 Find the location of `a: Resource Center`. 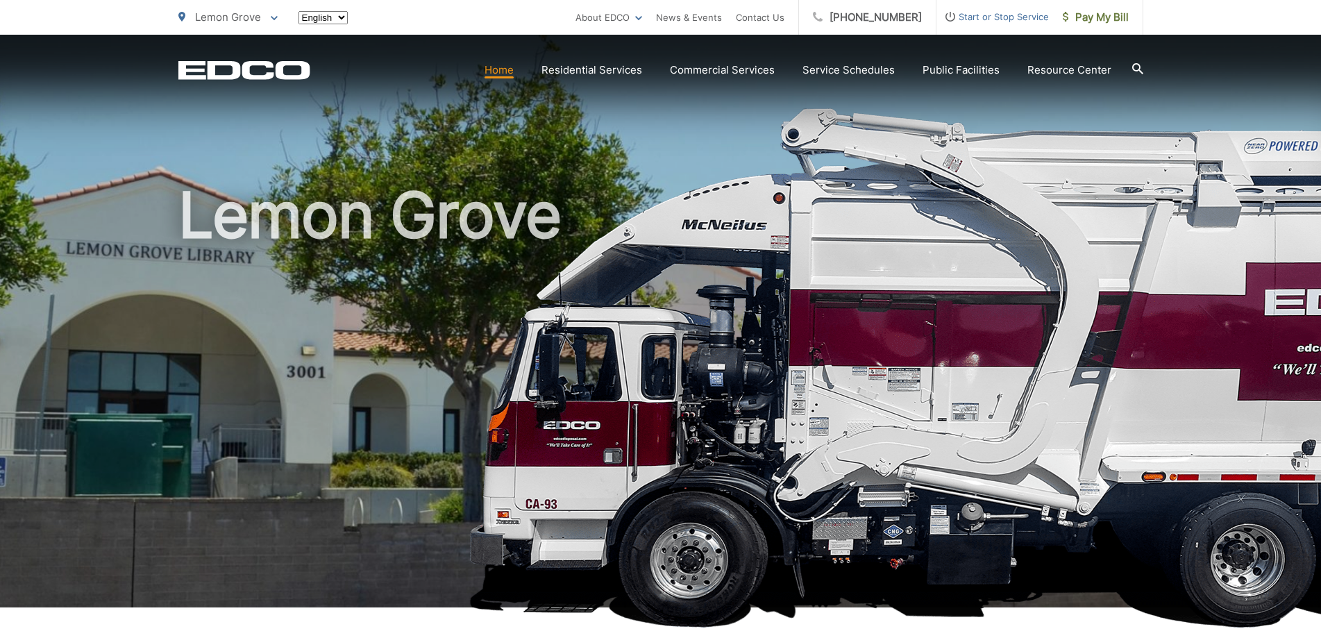

a: Resource Center is located at coordinates (1069, 70).